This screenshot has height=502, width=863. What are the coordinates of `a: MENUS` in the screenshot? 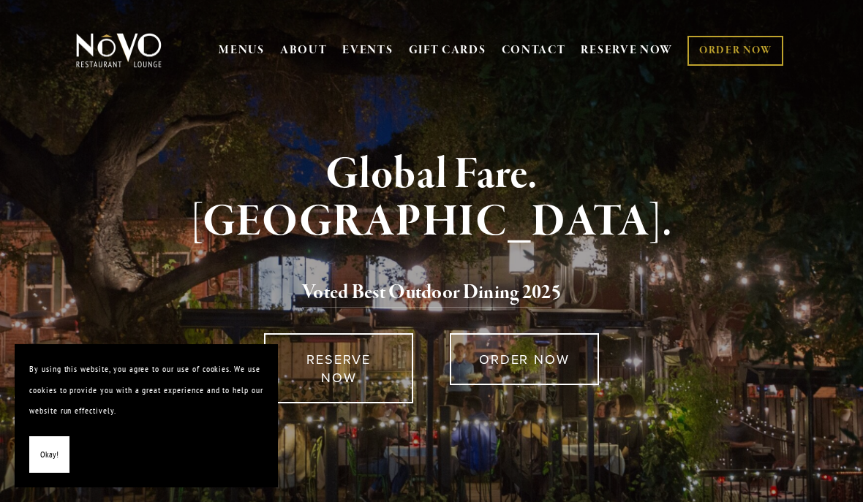 It's located at (241, 50).